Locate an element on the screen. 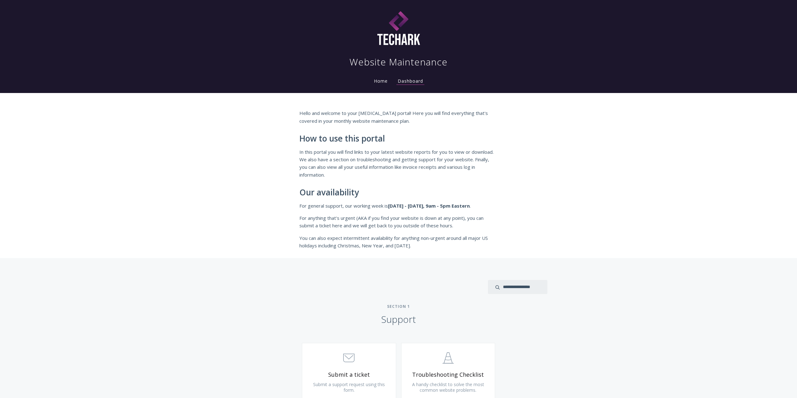 This screenshot has height=398, width=797. span: Submit a ticket is located at coordinates (349, 374).